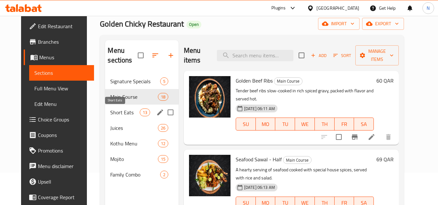 The image size is (438, 205). What do you see at coordinates (64, 135) in the screenshot?
I see `span: Coupons` at bounding box center [64, 135].